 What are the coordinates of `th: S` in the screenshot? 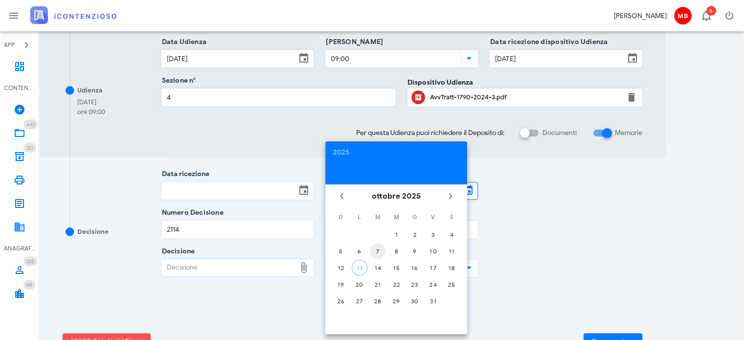 It's located at (452, 217).